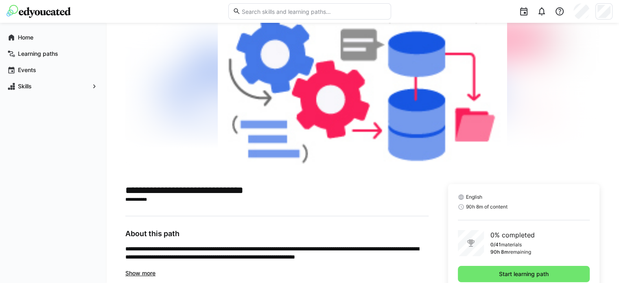 The image size is (619, 283). I want to click on p: 90h 8m, so click(499, 252).